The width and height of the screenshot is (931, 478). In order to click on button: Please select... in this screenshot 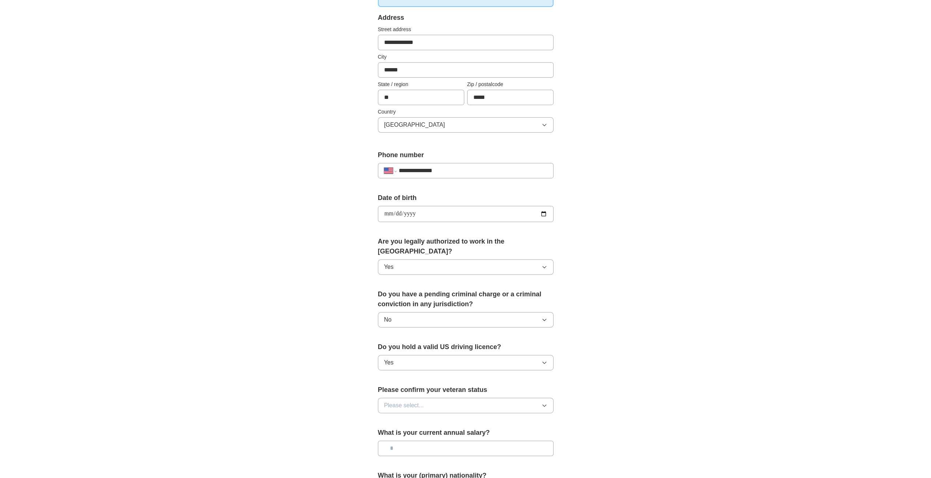, I will do `click(466, 405)`.